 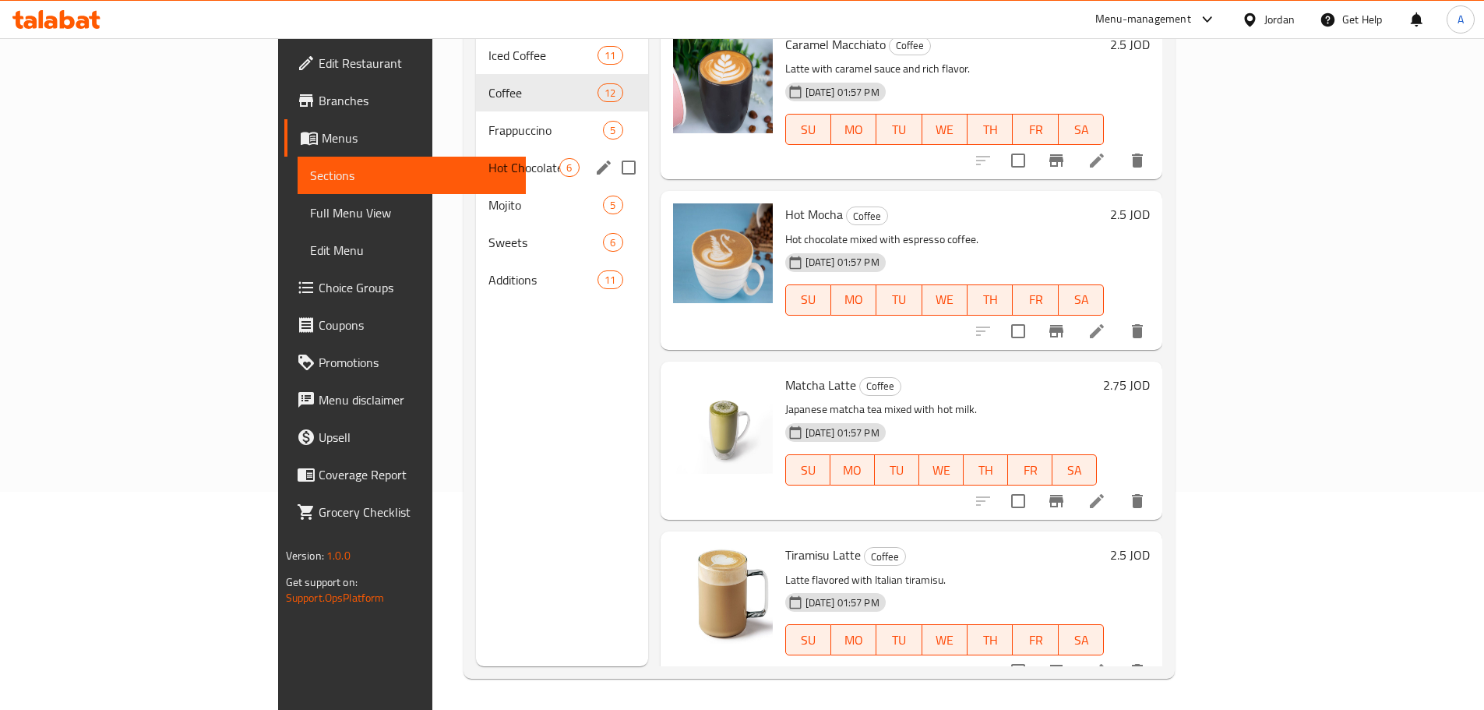 I want to click on span: Promotions, so click(x=416, y=362).